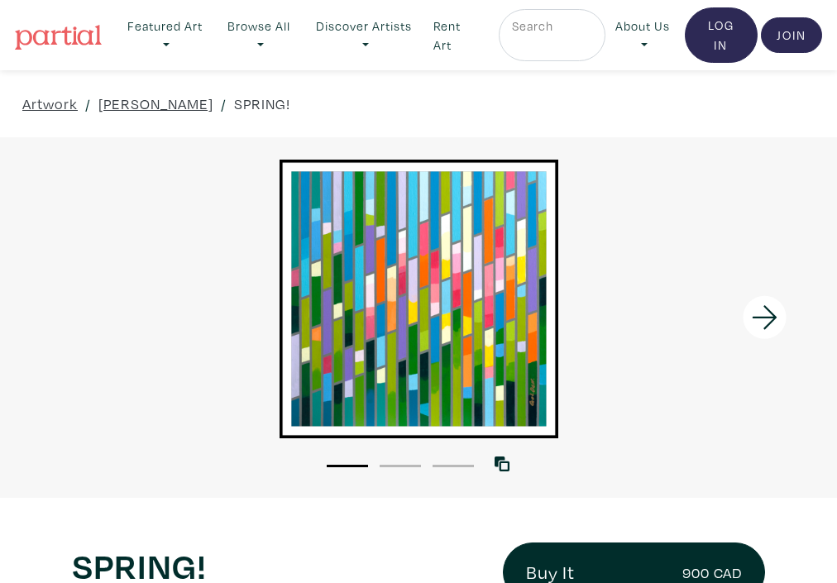 The width and height of the screenshot is (837, 583). Describe the element at coordinates (643, 36) in the screenshot. I see `a: About Us` at that location.